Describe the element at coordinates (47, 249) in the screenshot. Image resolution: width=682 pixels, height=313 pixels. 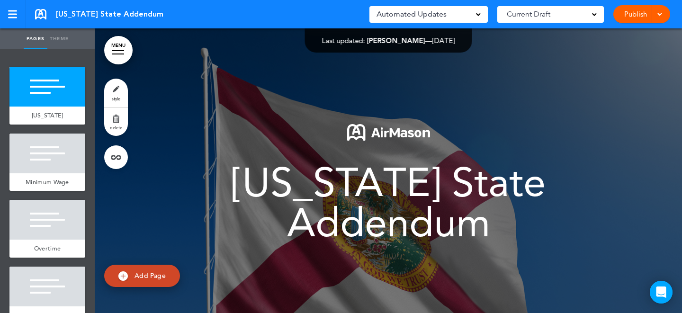
I see `a: Overtime` at that location.